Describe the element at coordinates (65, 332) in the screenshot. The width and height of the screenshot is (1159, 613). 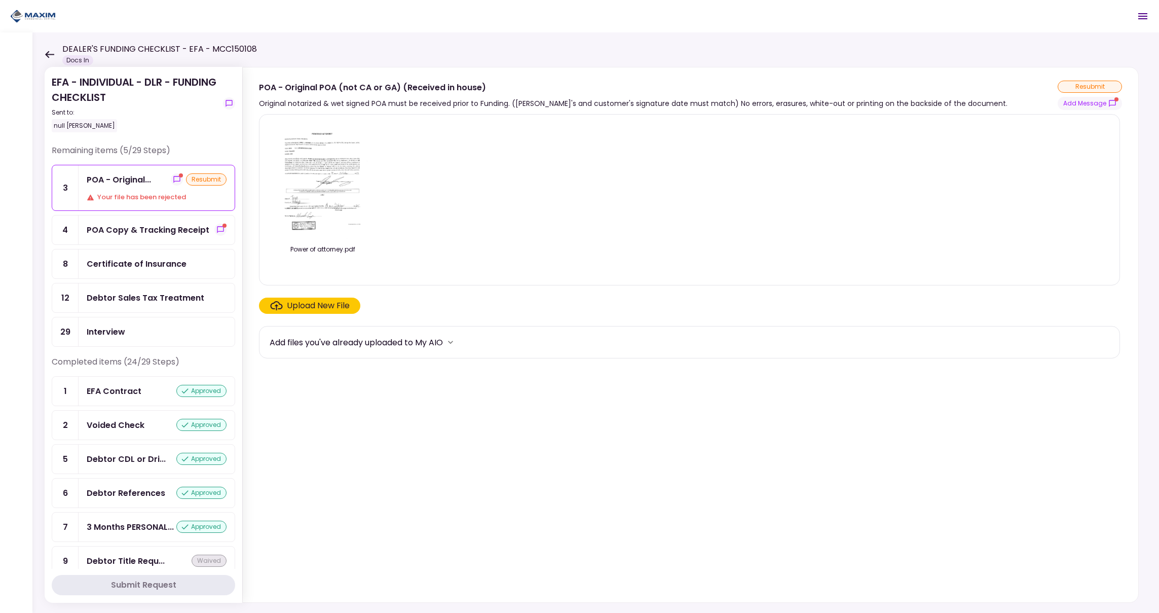
I see `div: 29` at that location.